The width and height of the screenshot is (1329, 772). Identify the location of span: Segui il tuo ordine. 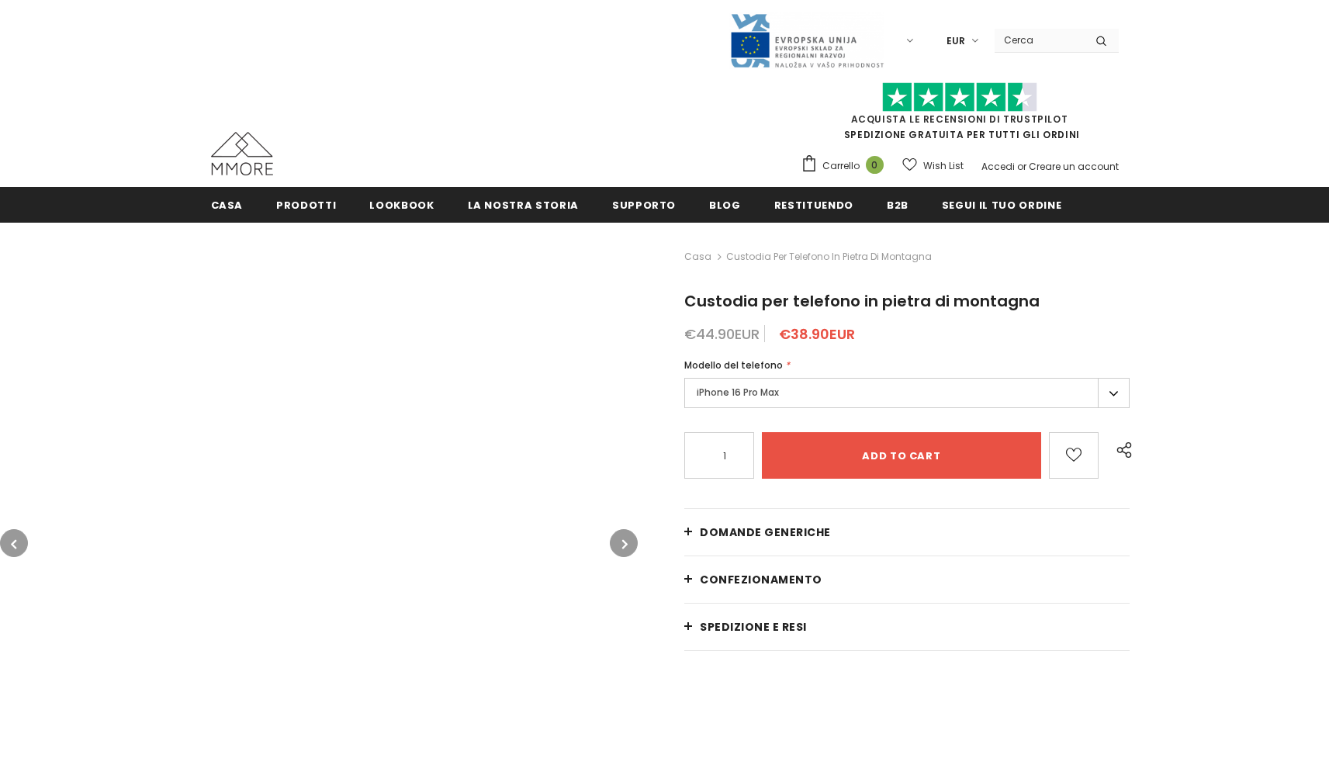
(1002, 205).